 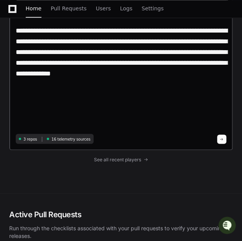 What do you see at coordinates (84, 83) in the screenshot?
I see `span: Pylon` at bounding box center [84, 83].